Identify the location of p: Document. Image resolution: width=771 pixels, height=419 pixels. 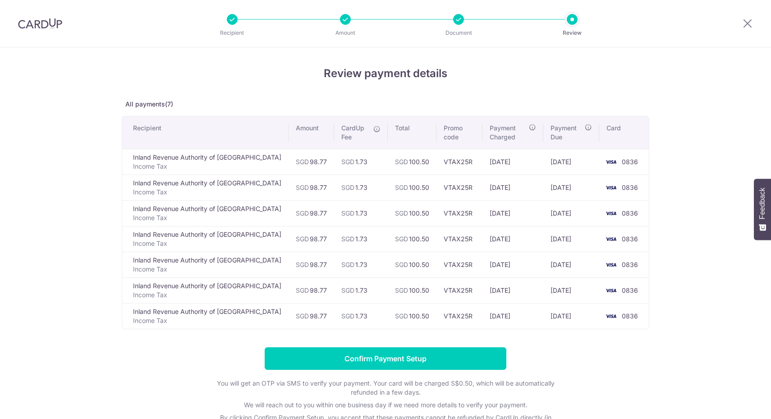
(459, 33).